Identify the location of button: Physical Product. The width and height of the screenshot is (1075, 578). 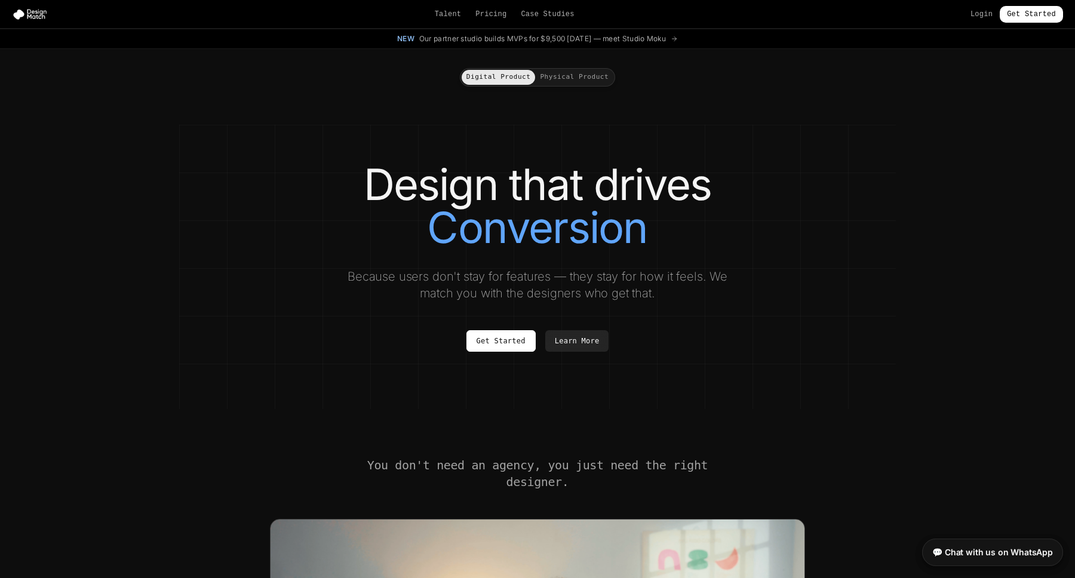
(574, 77).